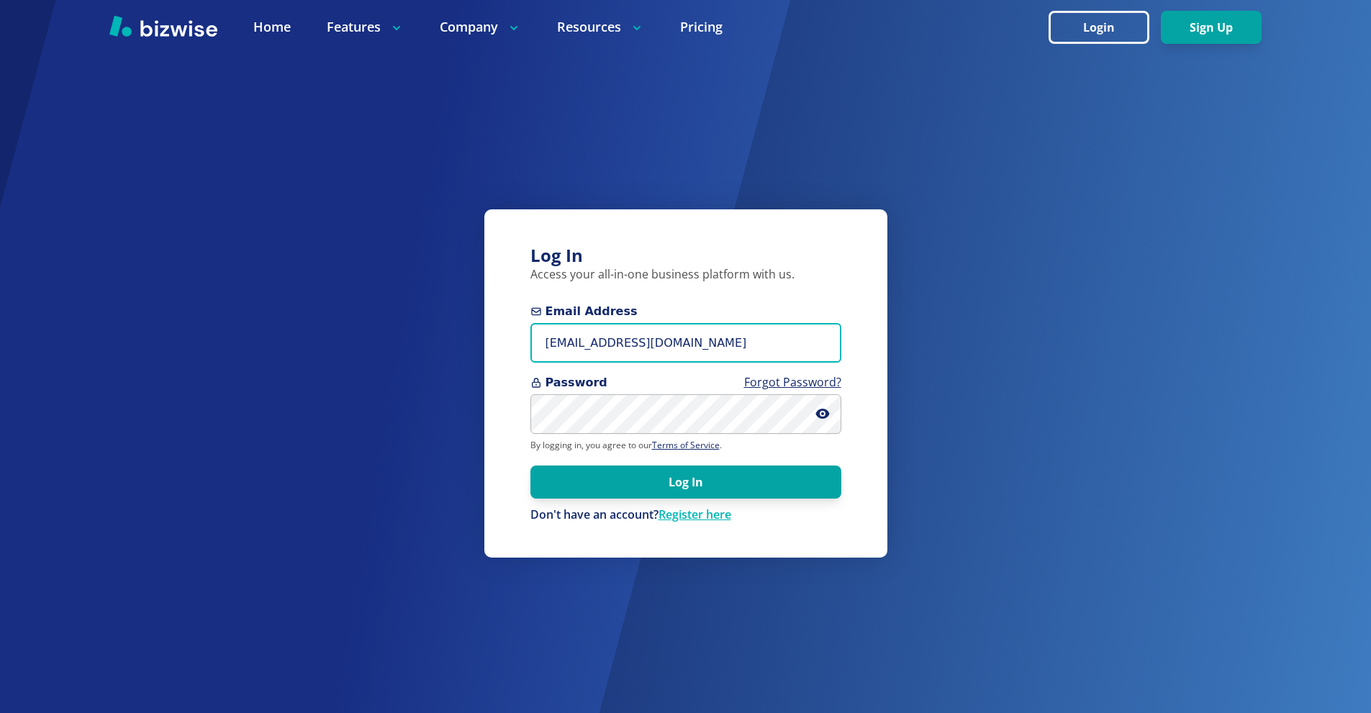  What do you see at coordinates (600, 27) in the screenshot?
I see `p: Resources` at bounding box center [600, 27].